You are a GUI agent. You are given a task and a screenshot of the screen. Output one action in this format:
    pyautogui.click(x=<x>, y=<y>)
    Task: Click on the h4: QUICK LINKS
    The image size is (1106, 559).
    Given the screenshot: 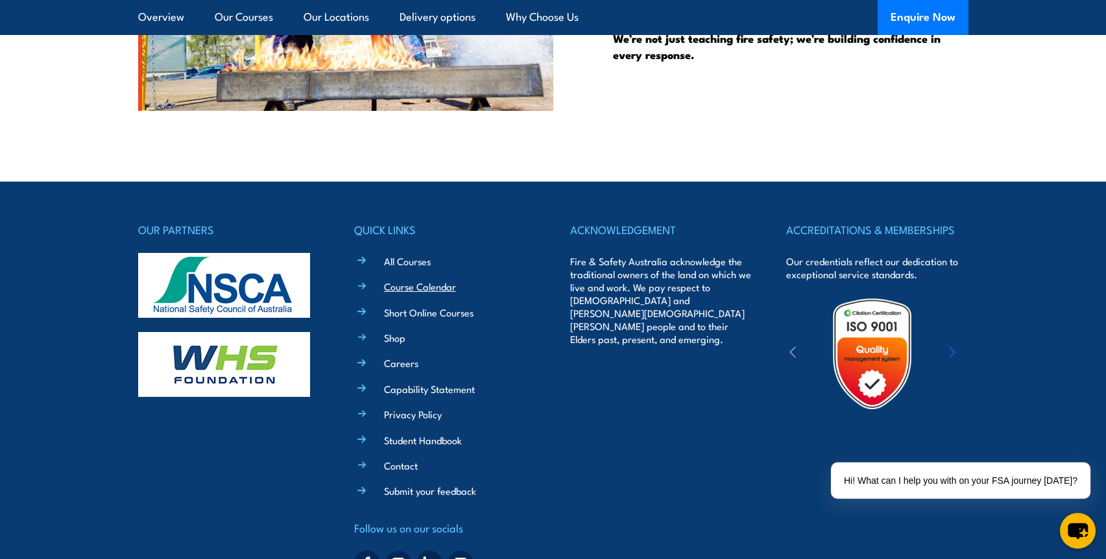 What is the action you would take?
    pyautogui.click(x=445, y=230)
    